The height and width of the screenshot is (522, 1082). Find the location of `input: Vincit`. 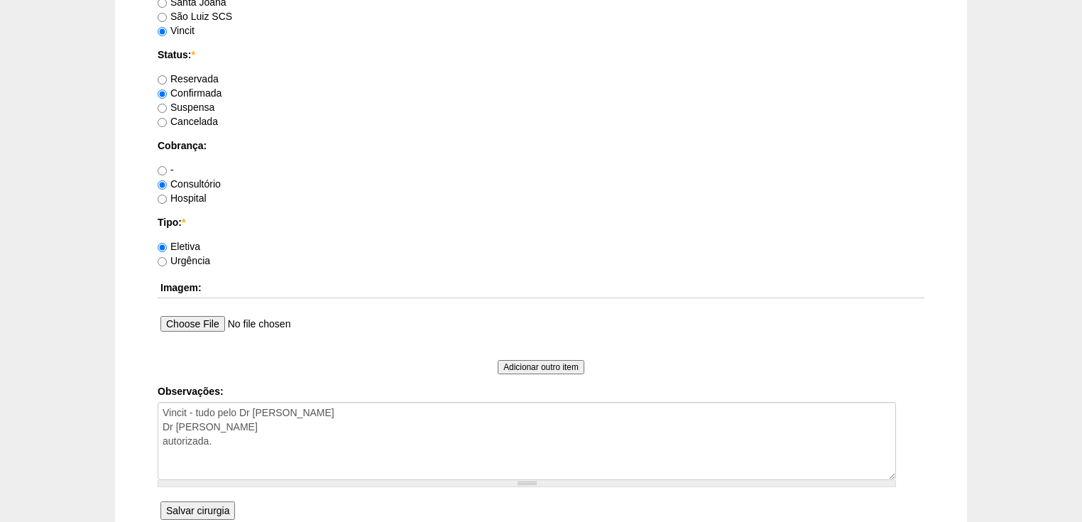

input: Vincit is located at coordinates (162, 31).